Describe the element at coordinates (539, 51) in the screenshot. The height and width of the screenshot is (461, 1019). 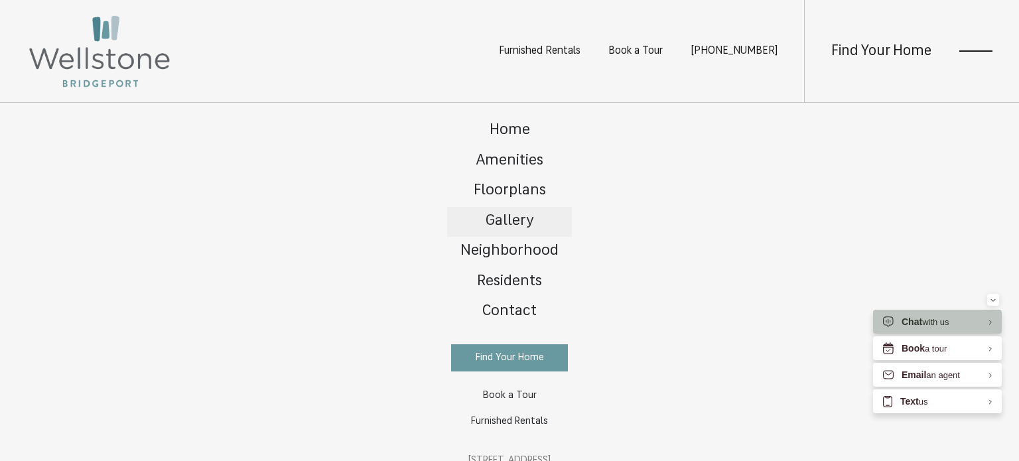
I see `a: Furnished Rentals` at that location.